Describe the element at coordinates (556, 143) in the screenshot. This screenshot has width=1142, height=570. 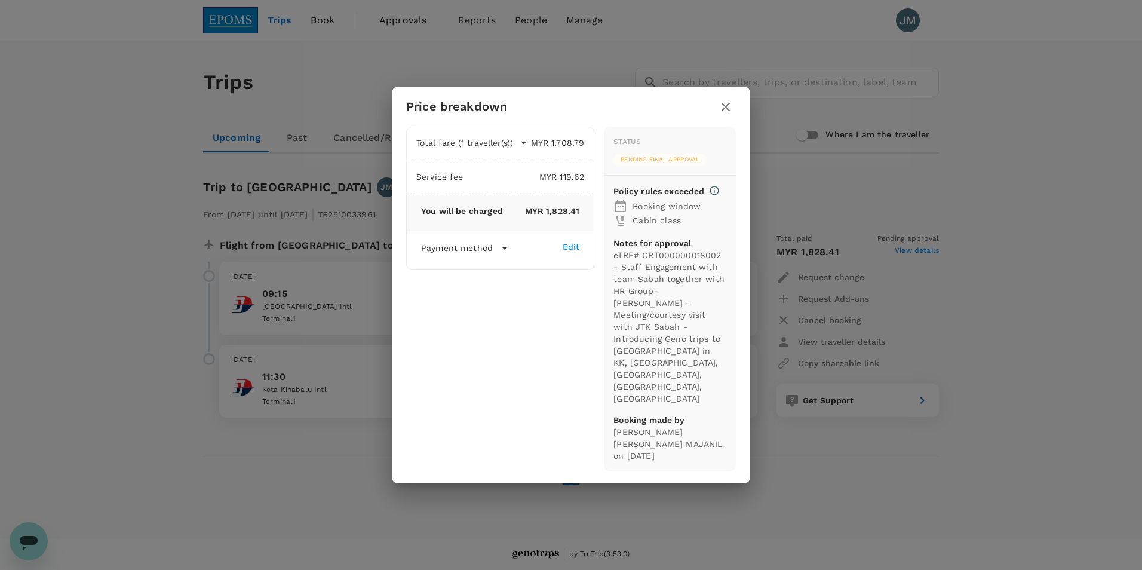
I see `p: MYR 1,708.79` at that location.